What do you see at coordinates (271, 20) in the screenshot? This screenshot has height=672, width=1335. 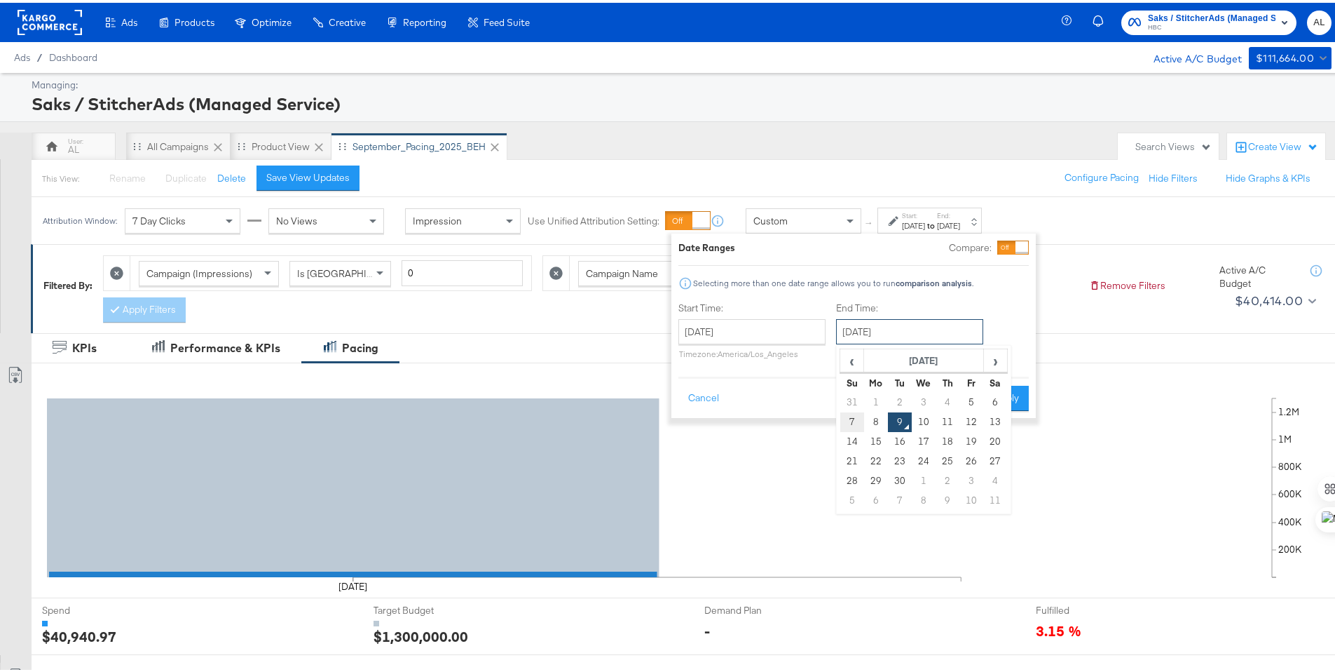 I see `span: Optimize` at bounding box center [271, 20].